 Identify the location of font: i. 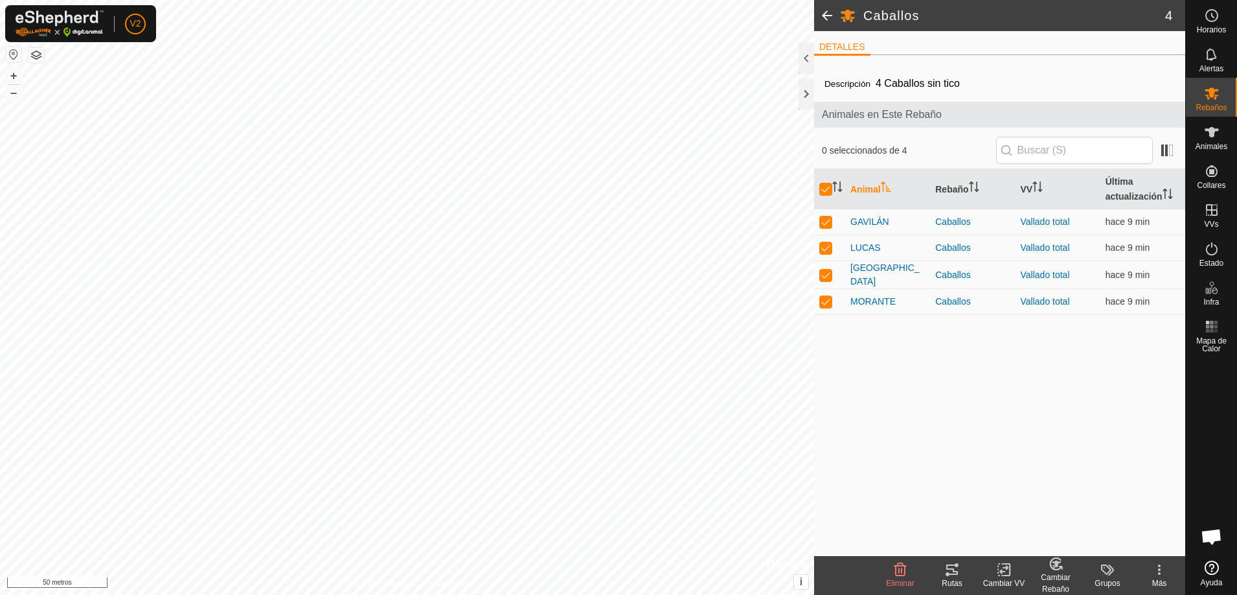
(801, 581).